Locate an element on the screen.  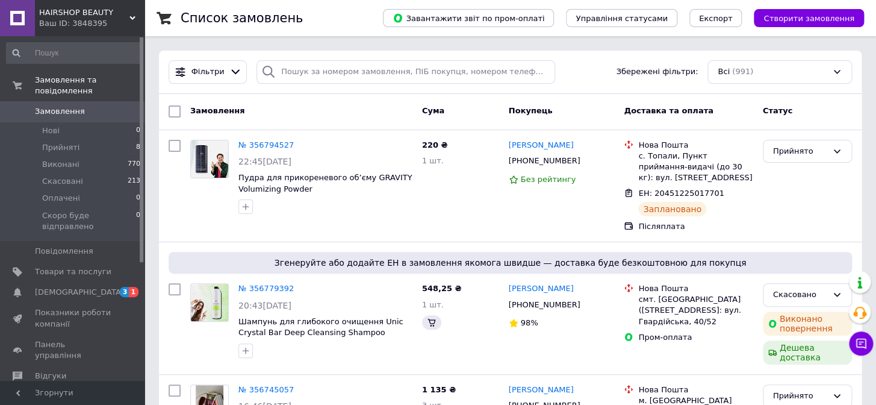
div: Пром-оплата is located at coordinates (696, 337).